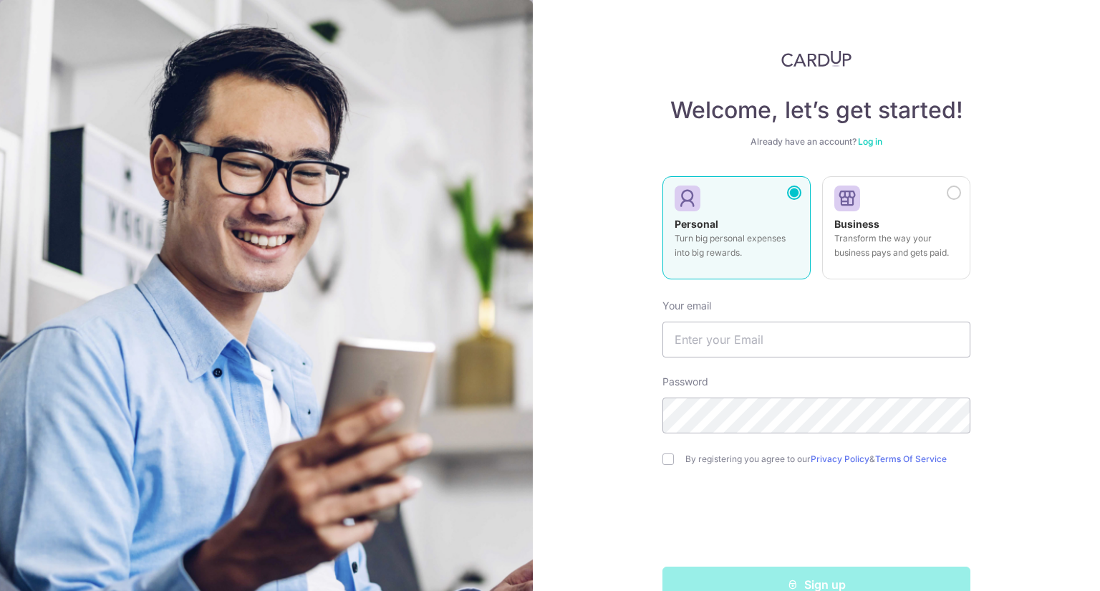 The image size is (1100, 591). I want to click on div: Already have an account?, so click(816, 142).